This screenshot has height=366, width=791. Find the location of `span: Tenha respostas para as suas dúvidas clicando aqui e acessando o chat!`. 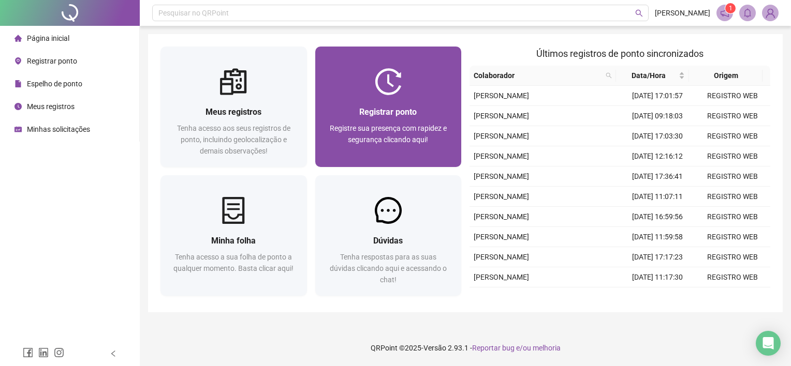

span: Tenha respostas para as suas dúvidas clicando aqui e acessando o chat! is located at coordinates (388, 269).